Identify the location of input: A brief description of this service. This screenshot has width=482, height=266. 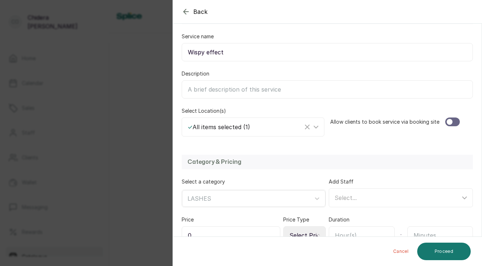
(328, 89).